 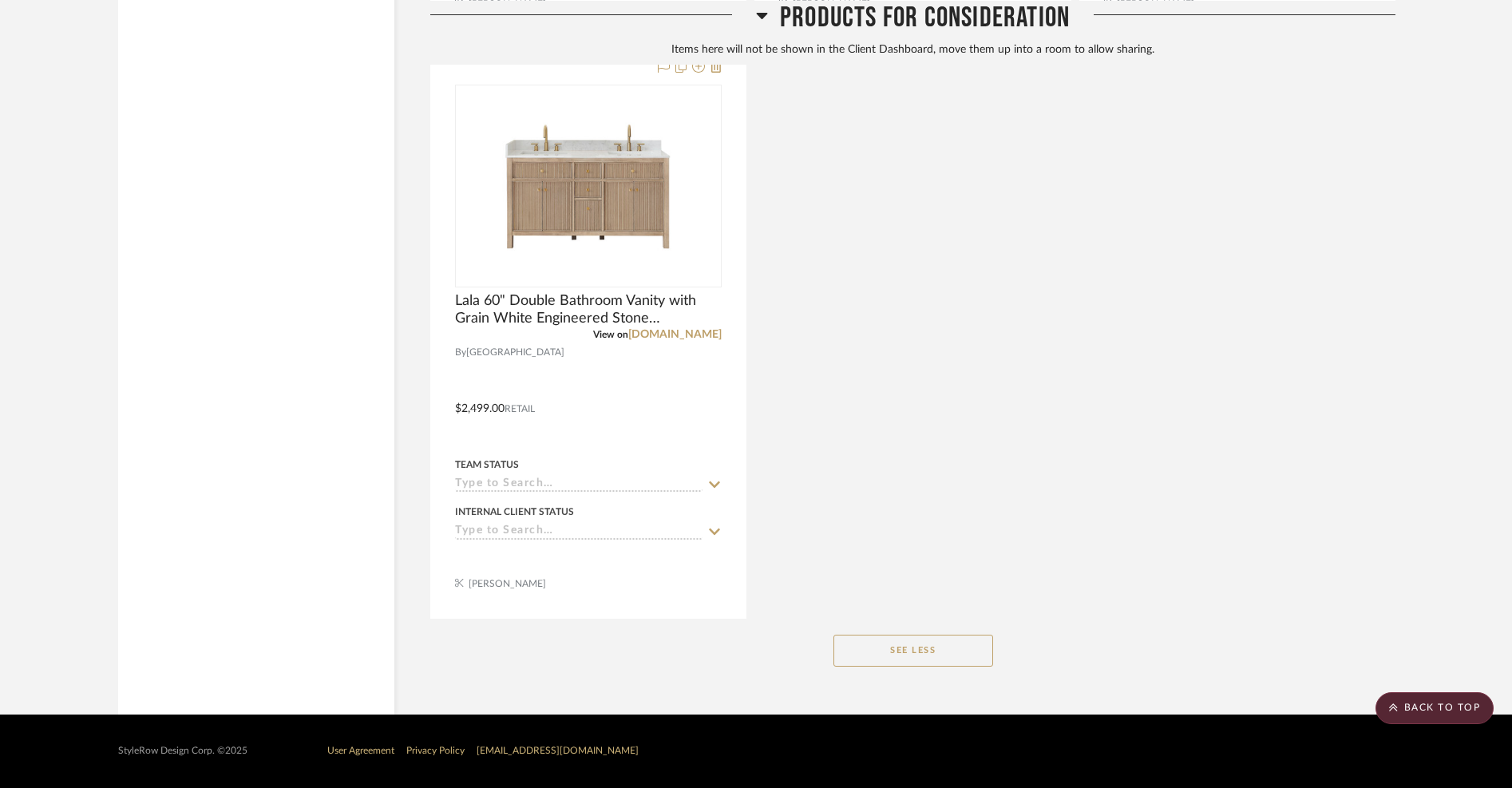 I want to click on span: View on, so click(x=611, y=335).